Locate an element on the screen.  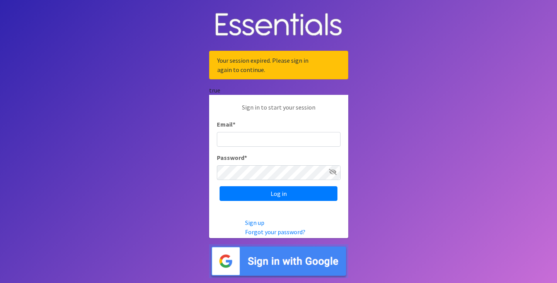
label: Email is located at coordinates (226, 124).